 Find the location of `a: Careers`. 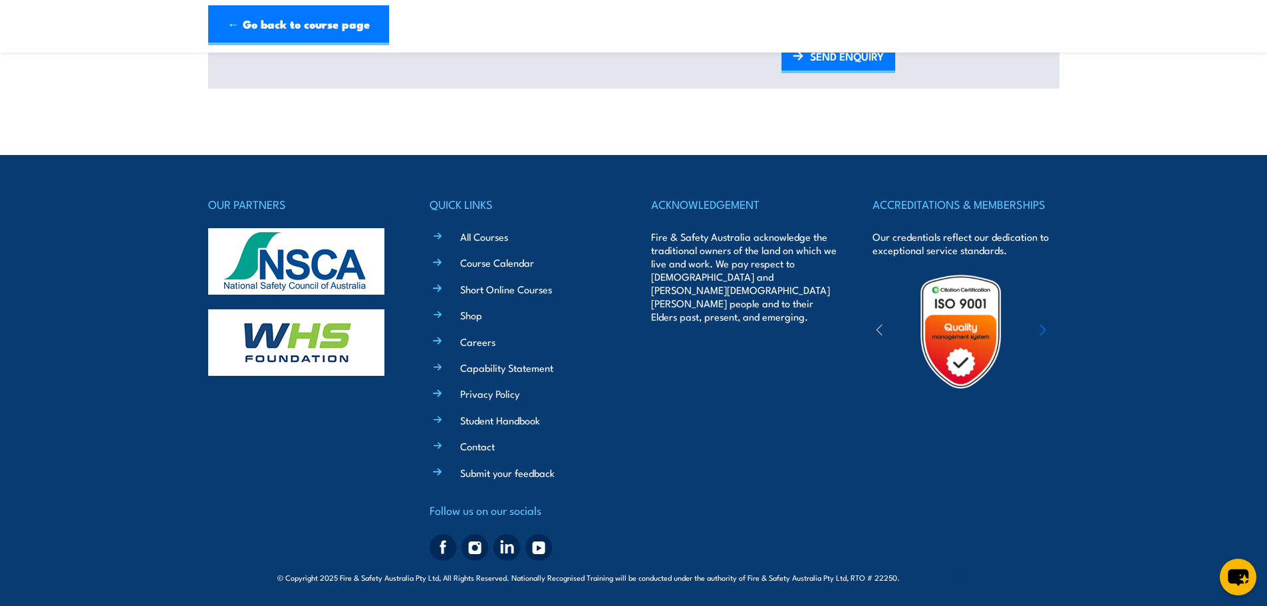

a: Careers is located at coordinates (477, 341).